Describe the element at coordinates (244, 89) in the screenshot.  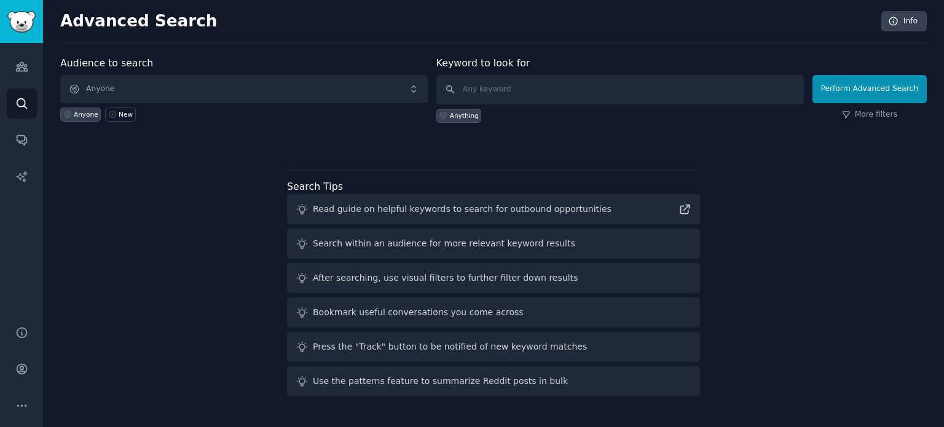
I see `button: Anyone` at that location.